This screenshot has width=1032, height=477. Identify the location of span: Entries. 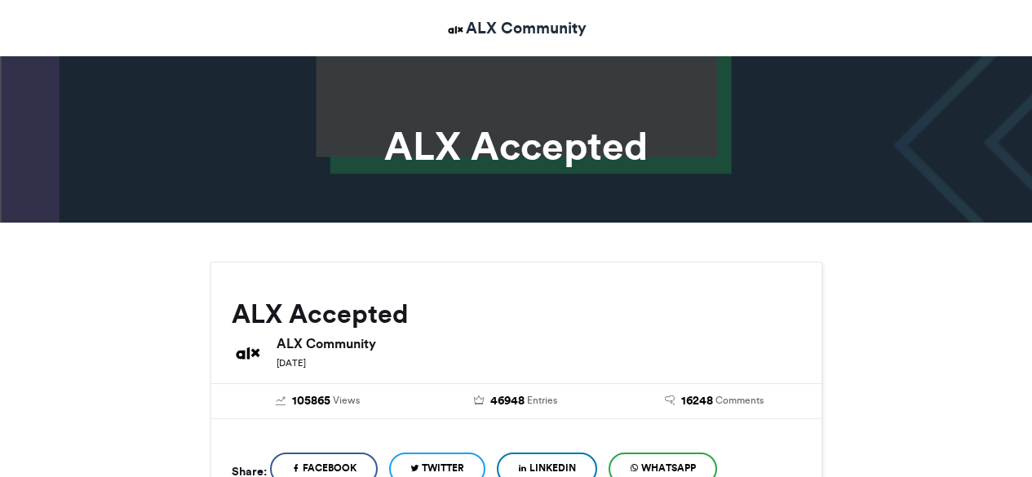
(542, 401).